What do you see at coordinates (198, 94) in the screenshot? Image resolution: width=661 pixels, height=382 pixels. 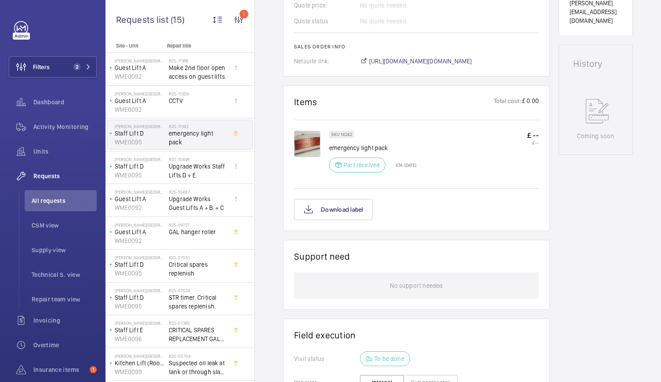 I see `h2: R25-11359` at bounding box center [198, 94].